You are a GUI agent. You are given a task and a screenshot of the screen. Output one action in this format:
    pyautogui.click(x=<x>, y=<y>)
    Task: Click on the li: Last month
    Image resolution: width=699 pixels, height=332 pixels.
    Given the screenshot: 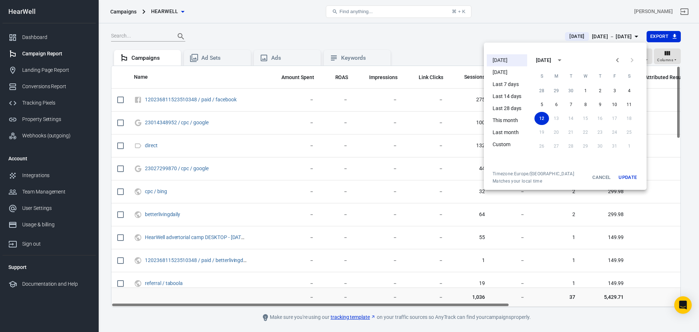 What is the action you would take?
    pyautogui.click(x=507, y=132)
    